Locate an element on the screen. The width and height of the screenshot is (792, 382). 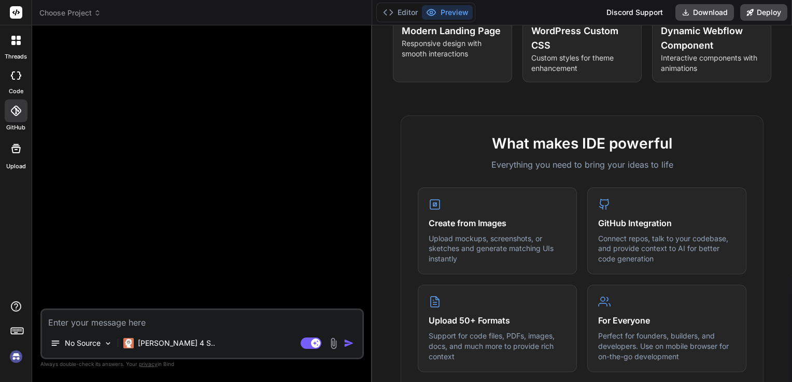
img: icon is located at coordinates (349, 344).